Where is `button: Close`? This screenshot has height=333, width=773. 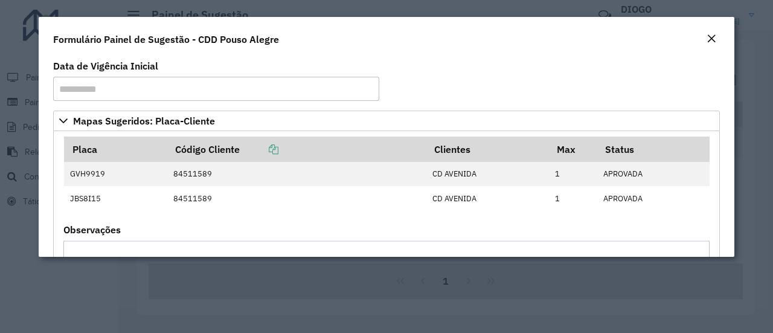
button: Close is located at coordinates (711, 39).